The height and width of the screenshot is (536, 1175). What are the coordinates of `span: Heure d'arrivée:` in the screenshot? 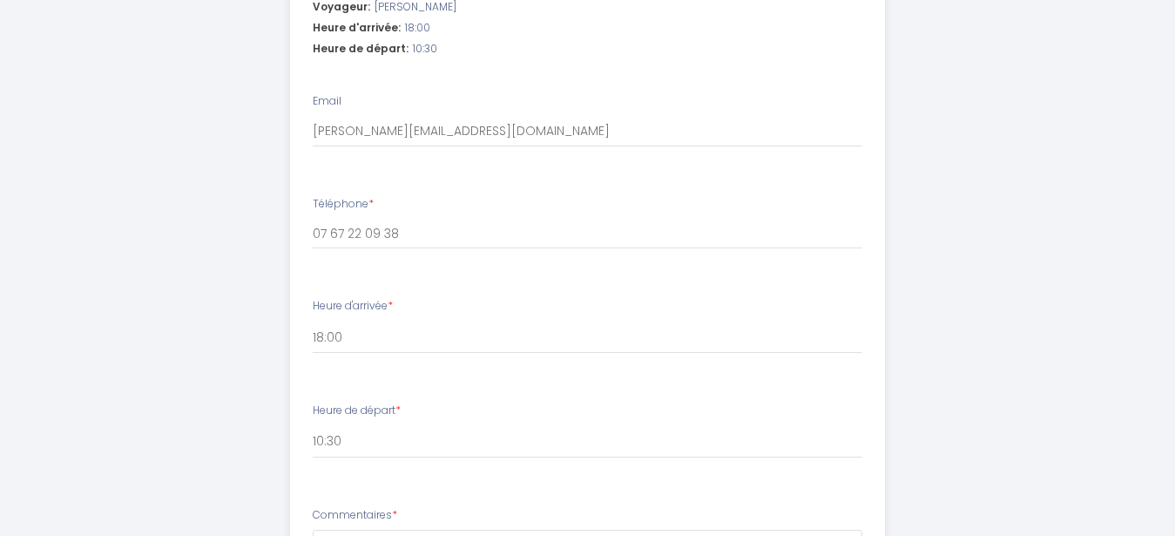 It's located at (356, 28).